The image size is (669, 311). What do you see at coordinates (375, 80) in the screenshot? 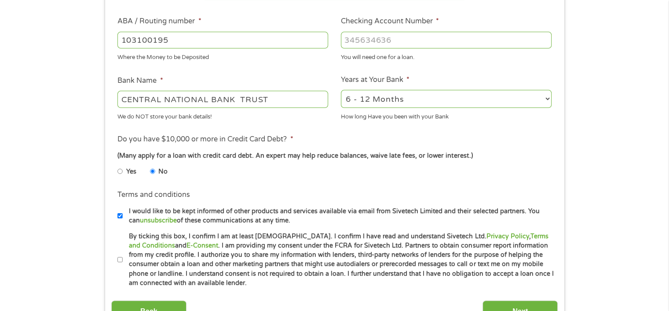
I see `label: Years at Your Bank` at bounding box center [375, 80].